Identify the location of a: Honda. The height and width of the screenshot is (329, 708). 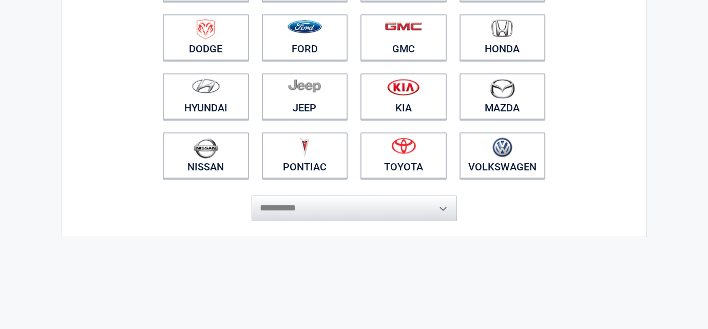
(503, 38).